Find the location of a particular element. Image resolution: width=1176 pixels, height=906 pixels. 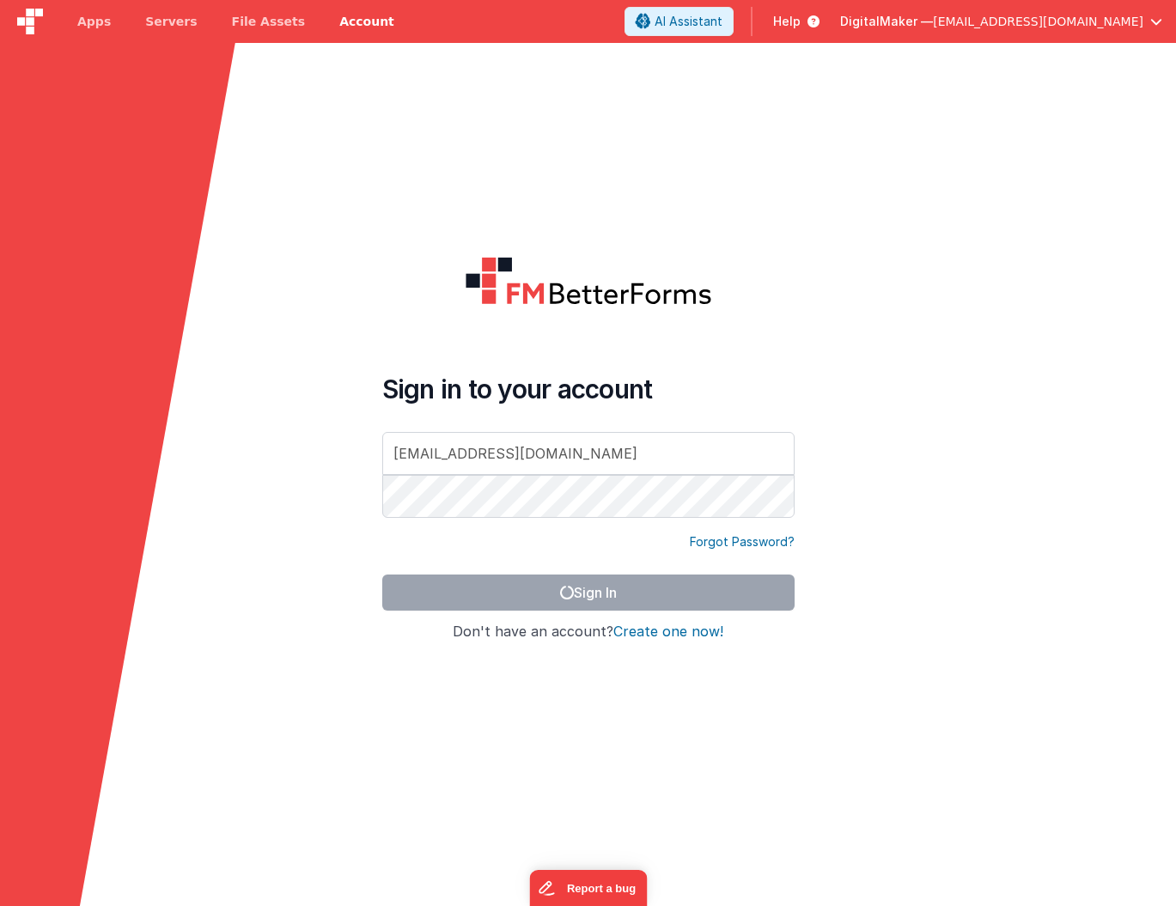

span: Apps is located at coordinates (94, 21).